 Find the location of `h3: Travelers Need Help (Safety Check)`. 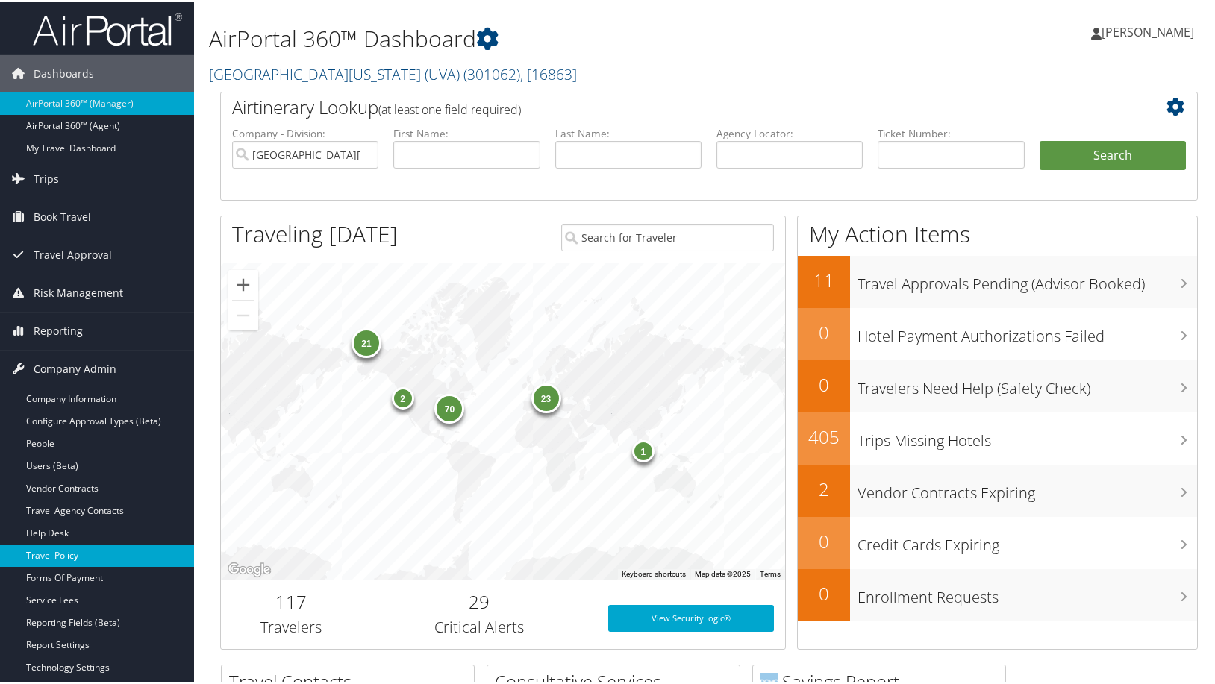

h3: Travelers Need Help (Safety Check) is located at coordinates (1027, 383).